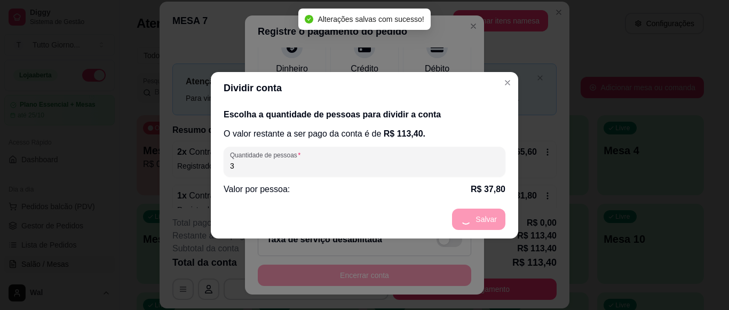 This screenshot has height=310, width=729. I want to click on p: R$ 37,80, so click(488, 190).